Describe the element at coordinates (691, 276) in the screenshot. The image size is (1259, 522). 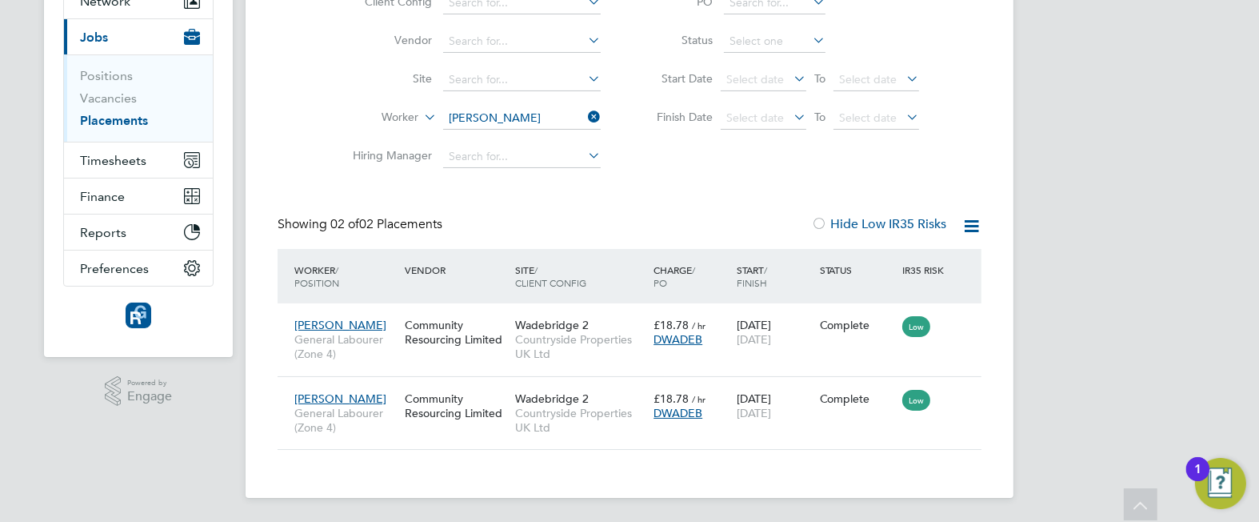
I see `div: Charge` at that location.